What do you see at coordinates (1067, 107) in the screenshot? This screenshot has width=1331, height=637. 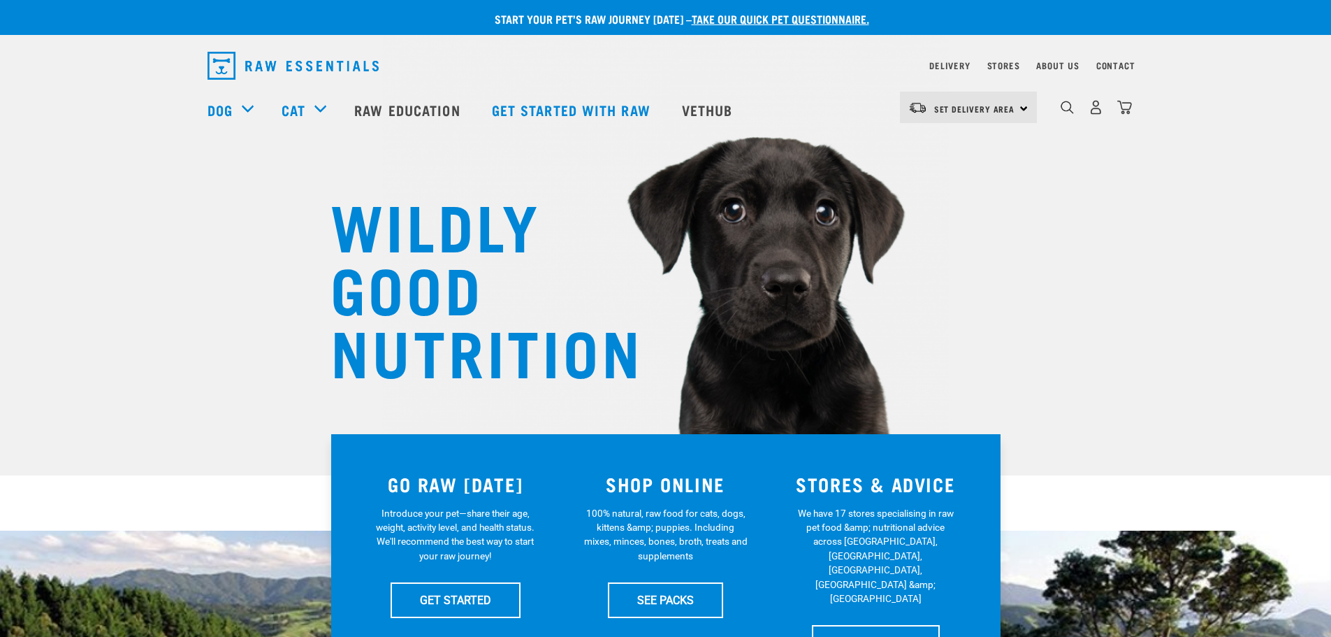 I see `img: home-icon-1@2x.png` at bounding box center [1067, 107].